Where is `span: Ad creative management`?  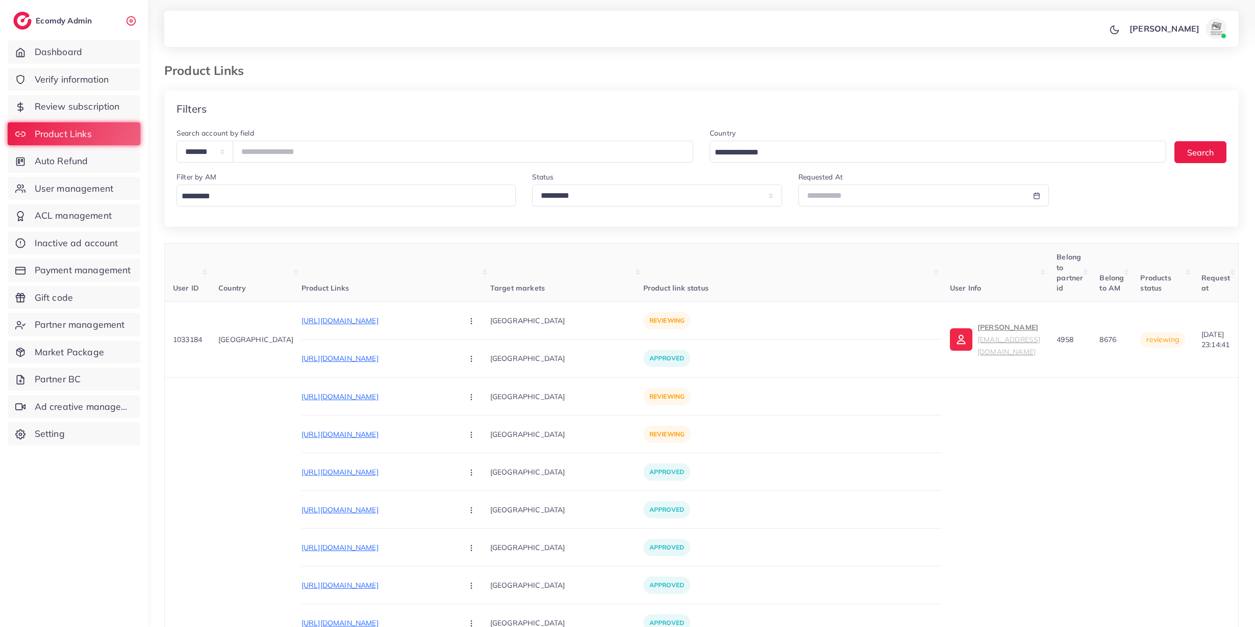 span: Ad creative management is located at coordinates (84, 407).